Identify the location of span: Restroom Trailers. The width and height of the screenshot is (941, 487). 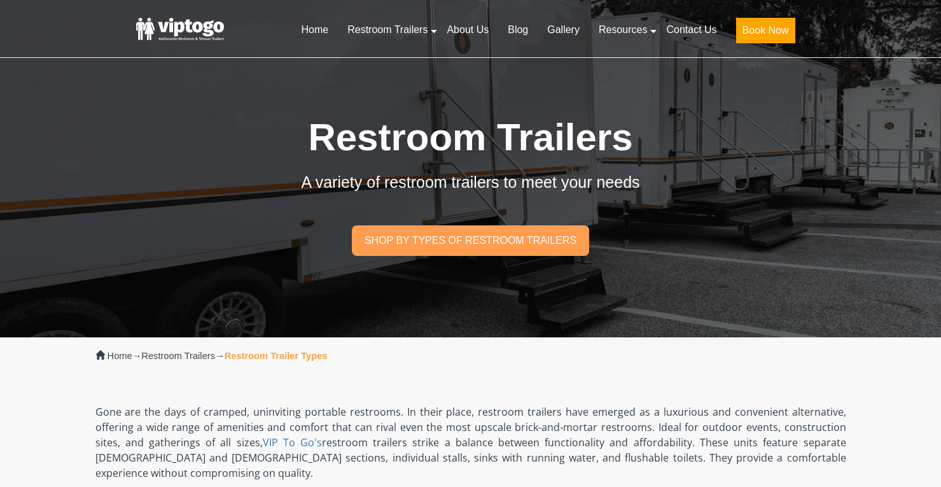
(470, 137).